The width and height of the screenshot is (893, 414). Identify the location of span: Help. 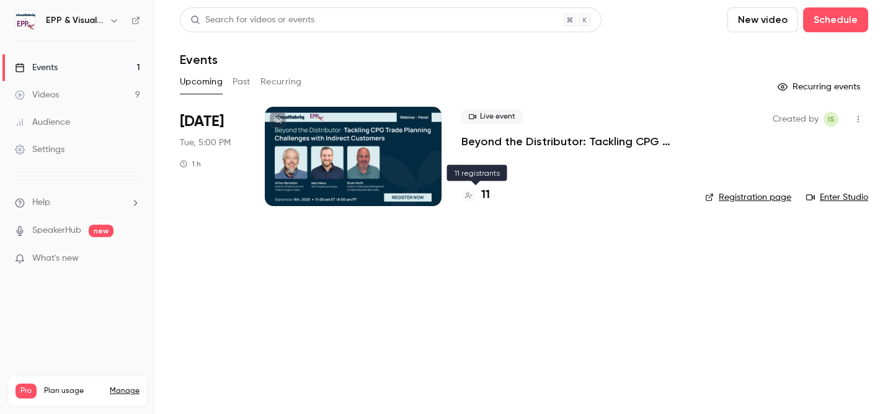
(41, 202).